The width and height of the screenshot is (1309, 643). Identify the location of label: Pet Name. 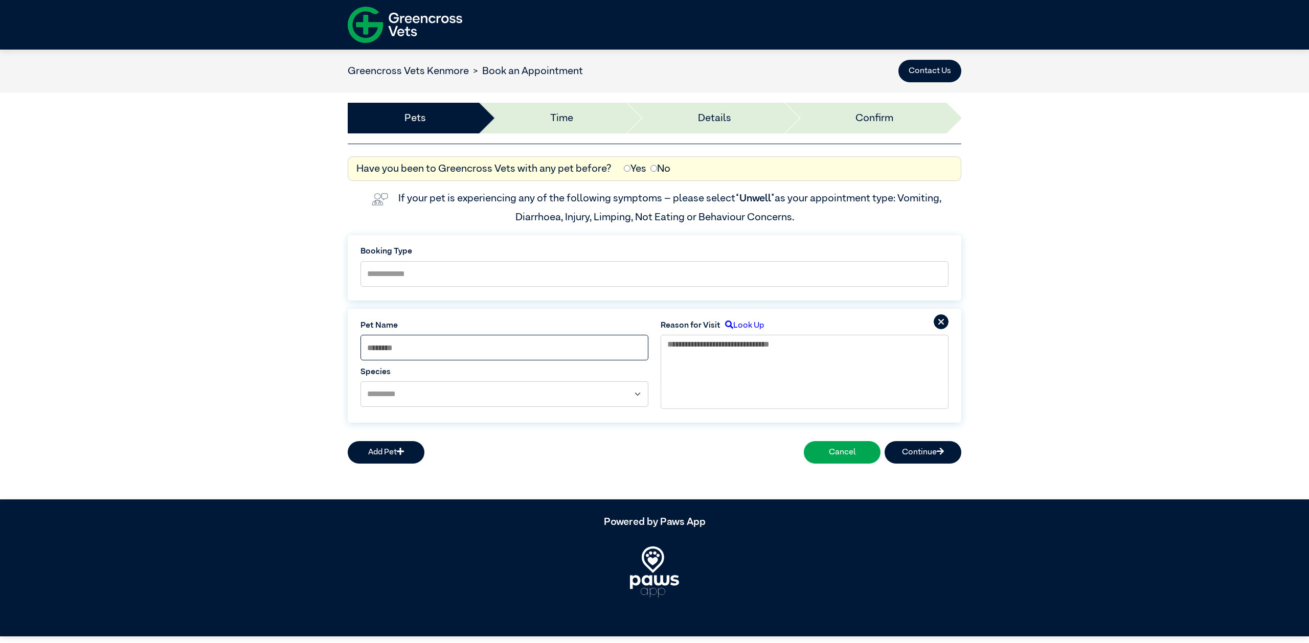
(504, 326).